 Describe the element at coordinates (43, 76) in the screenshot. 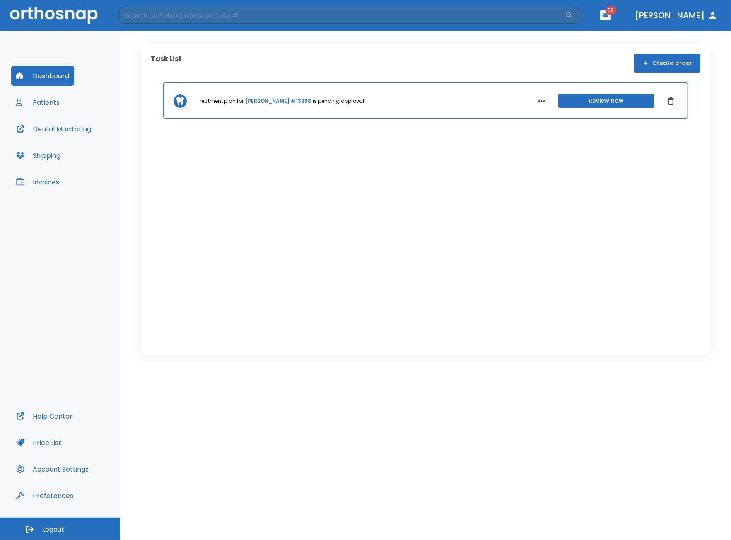

I see `a: Dashboard` at that location.